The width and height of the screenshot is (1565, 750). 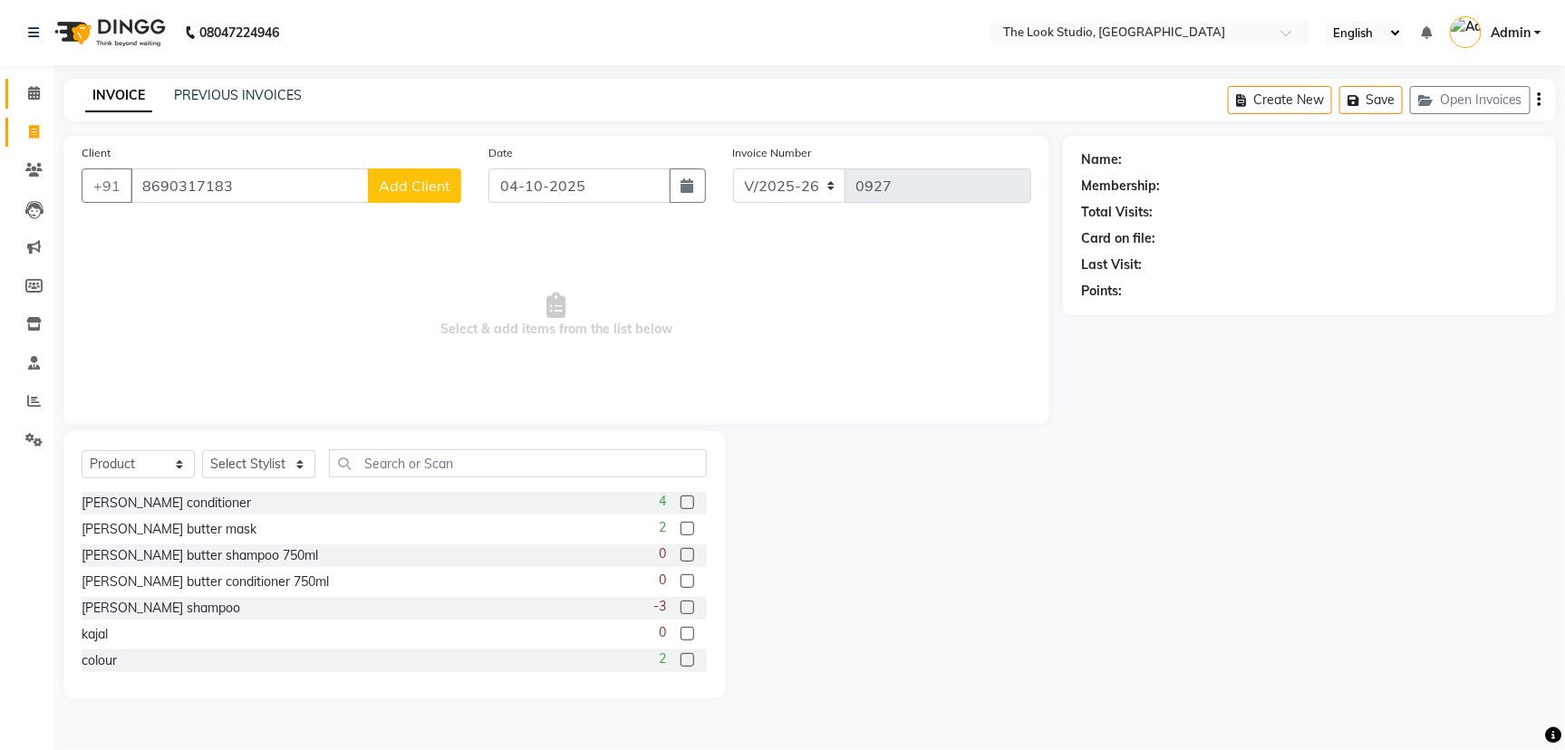 I want to click on button: Open Invoices, so click(x=1470, y=100).